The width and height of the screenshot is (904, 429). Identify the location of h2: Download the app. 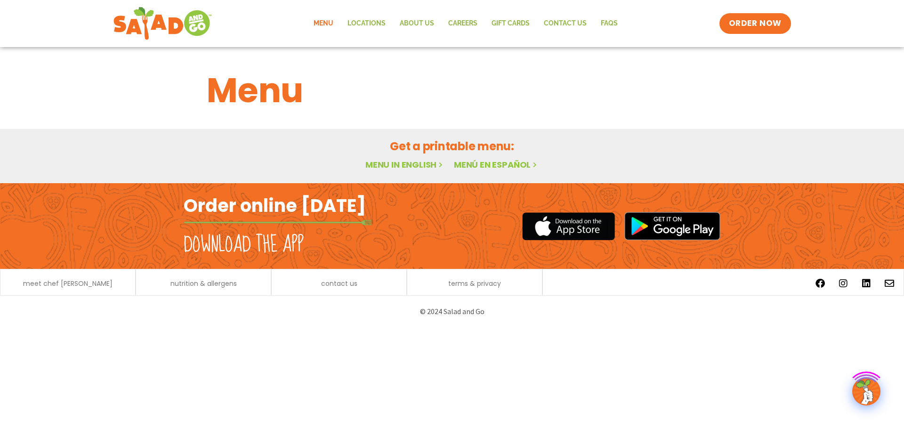
(243, 245).